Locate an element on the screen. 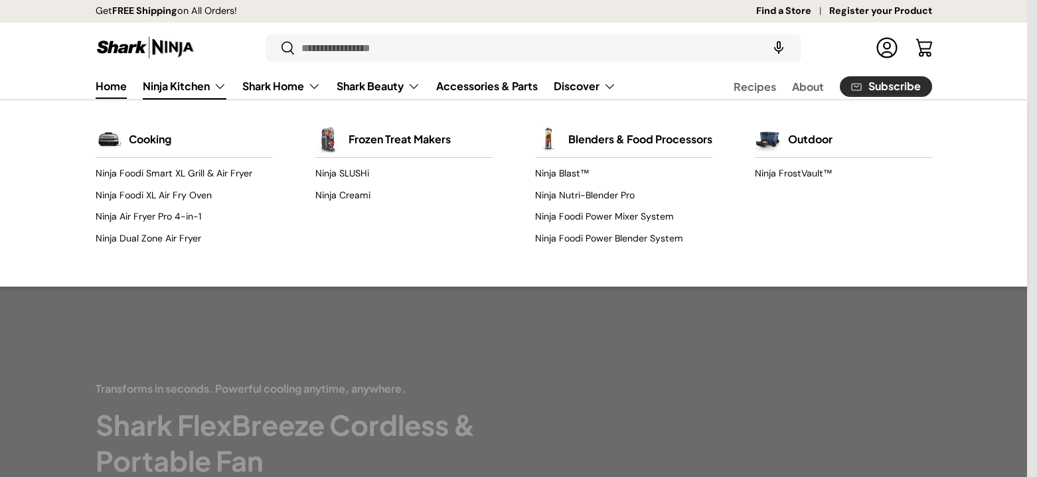  a: Recipes is located at coordinates (754, 86).